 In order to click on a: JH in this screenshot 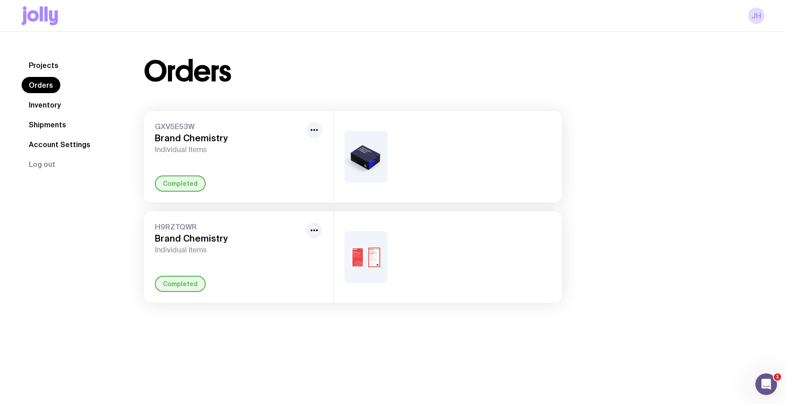, I will do `click(756, 16)`.